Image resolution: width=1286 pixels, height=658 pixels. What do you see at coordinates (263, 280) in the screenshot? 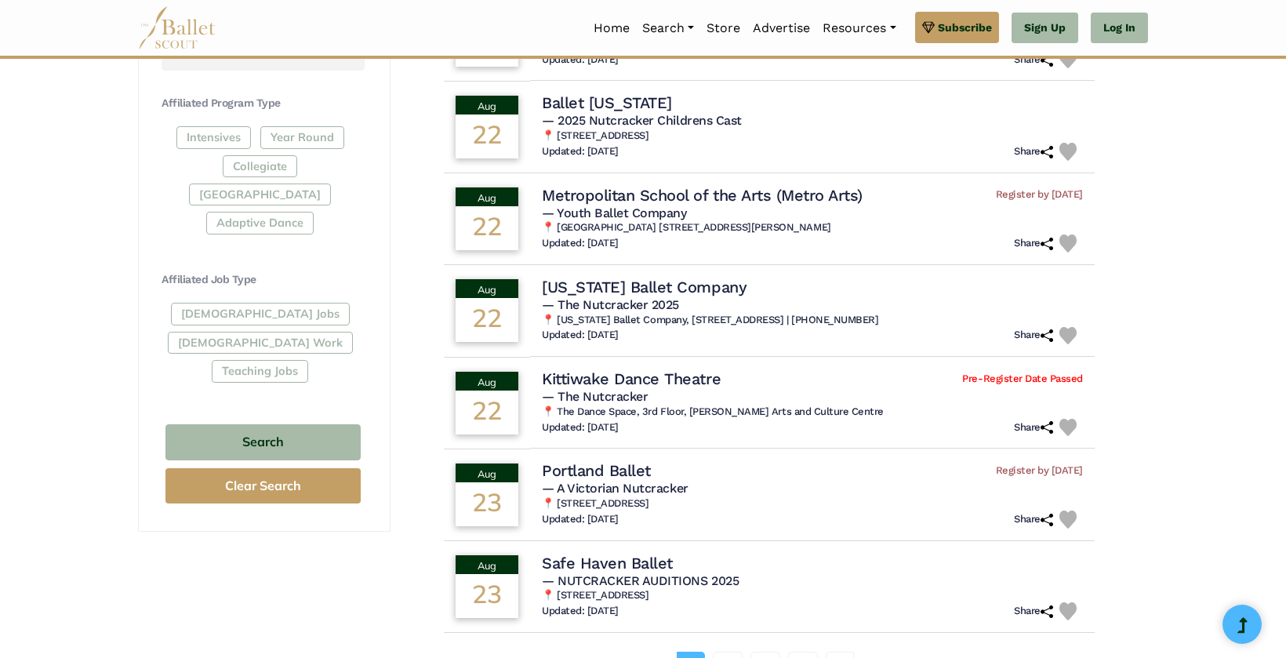
I see `h4: Affiliated Job Type` at bounding box center [263, 280].